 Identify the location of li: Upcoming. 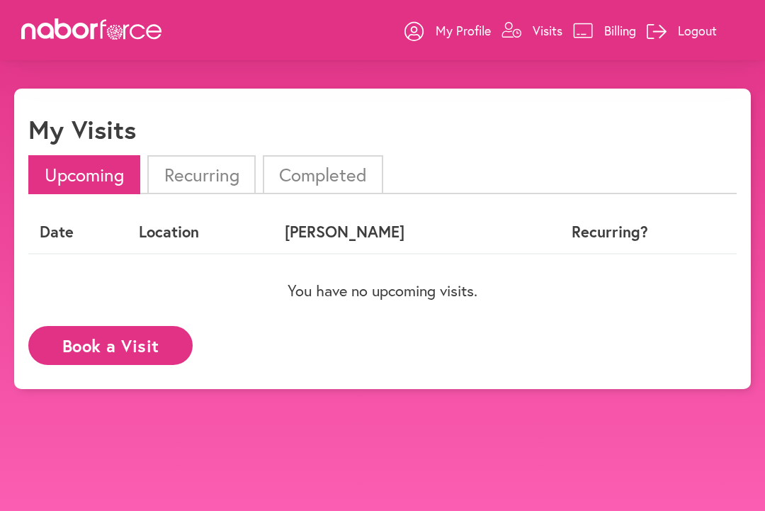
(84, 174).